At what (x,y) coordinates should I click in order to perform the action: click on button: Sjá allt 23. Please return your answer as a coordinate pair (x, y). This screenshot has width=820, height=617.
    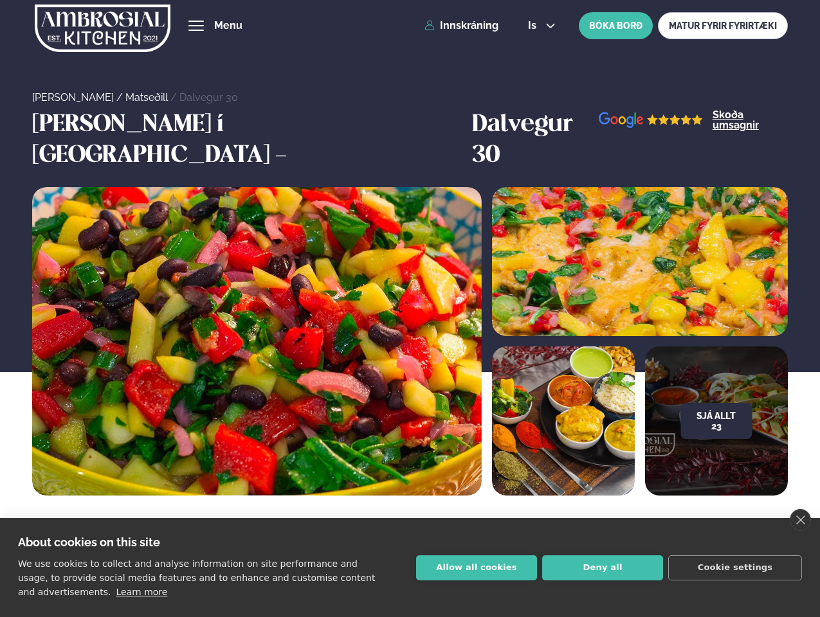
    Looking at the image, I should click on (716, 421).